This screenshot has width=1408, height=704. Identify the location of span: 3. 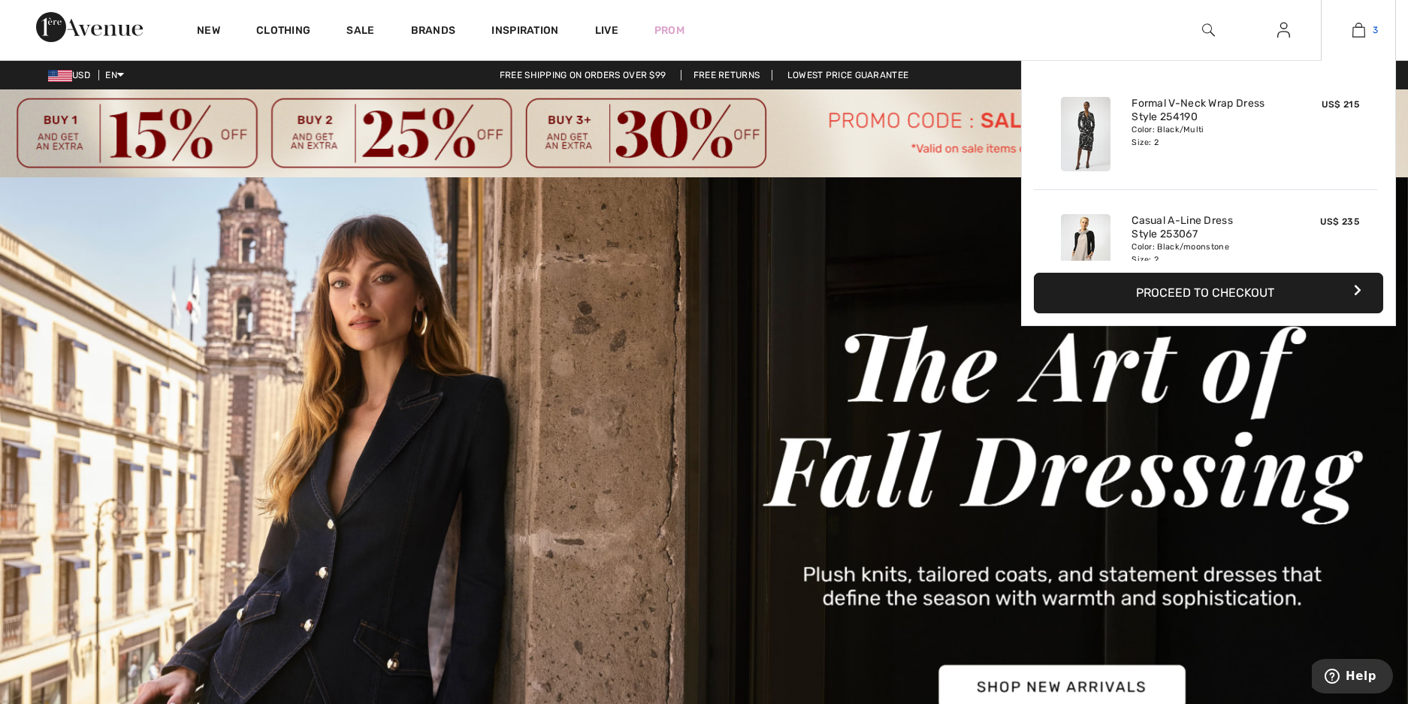
(1375, 30).